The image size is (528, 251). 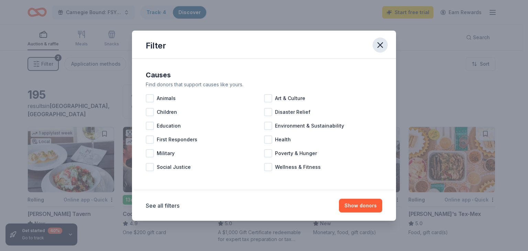 I want to click on button: See all filters, so click(x=163, y=205).